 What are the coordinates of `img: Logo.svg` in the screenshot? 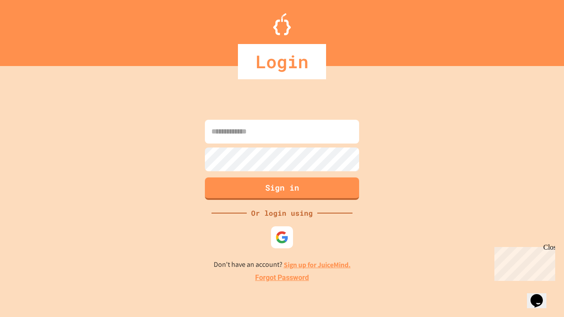 It's located at (282, 24).